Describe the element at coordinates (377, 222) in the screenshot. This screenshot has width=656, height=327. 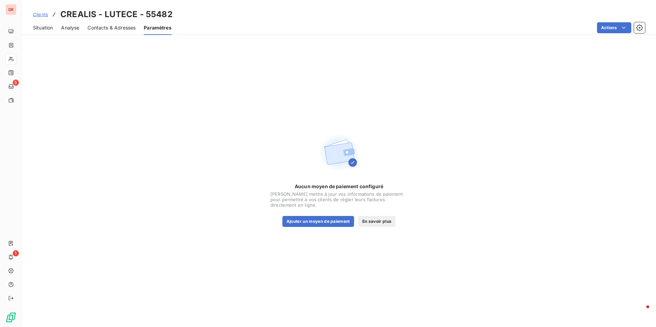
I see `button: En savoir plus` at that location.